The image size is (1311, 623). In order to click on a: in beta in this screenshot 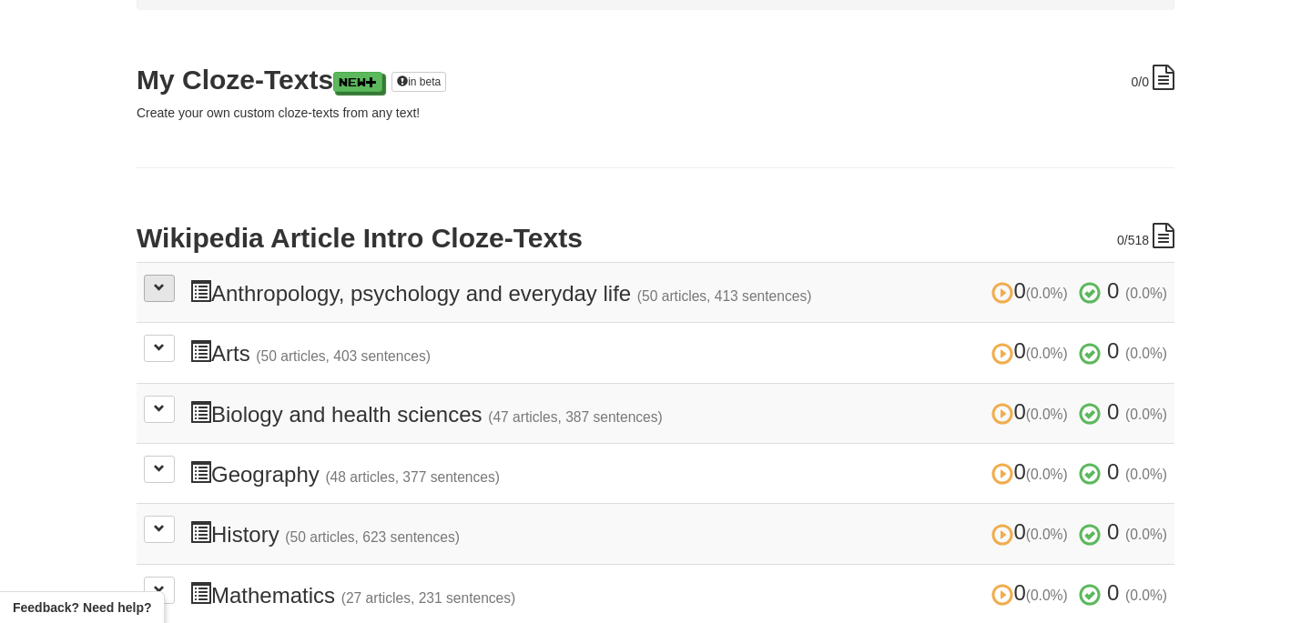, I will do `click(419, 82)`.